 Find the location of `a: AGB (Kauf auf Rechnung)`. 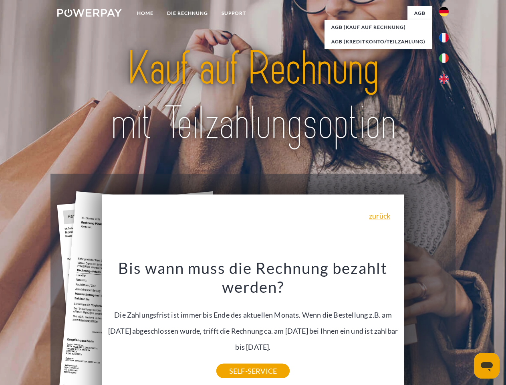

a: AGB (Kauf auf Rechnung) is located at coordinates (378, 27).